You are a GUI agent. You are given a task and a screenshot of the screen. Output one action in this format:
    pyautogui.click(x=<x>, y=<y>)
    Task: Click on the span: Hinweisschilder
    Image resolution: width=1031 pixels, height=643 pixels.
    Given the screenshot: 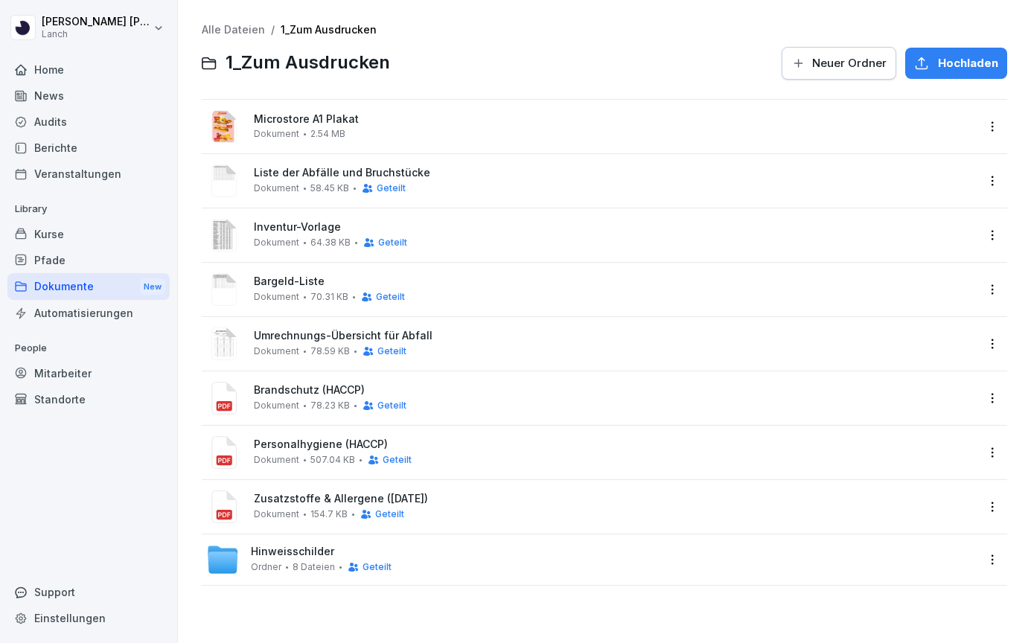 What is the action you would take?
    pyautogui.click(x=292, y=552)
    